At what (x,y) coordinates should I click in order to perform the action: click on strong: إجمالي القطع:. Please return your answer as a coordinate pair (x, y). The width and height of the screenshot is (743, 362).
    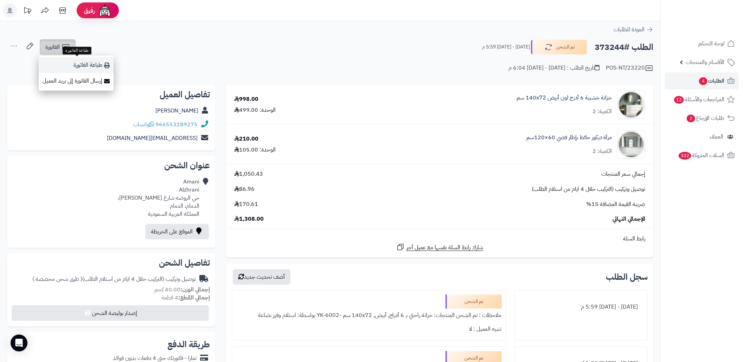
    Looking at the image, I should click on (194, 298).